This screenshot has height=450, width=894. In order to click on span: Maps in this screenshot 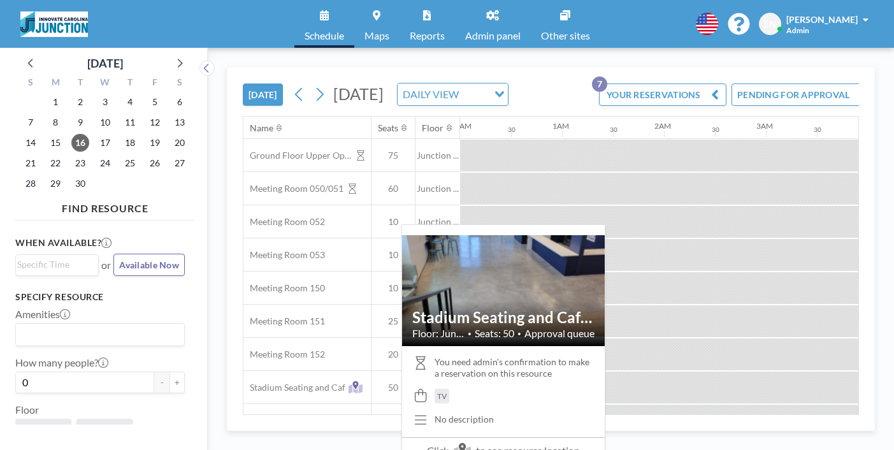, I will do `click(377, 36)`.